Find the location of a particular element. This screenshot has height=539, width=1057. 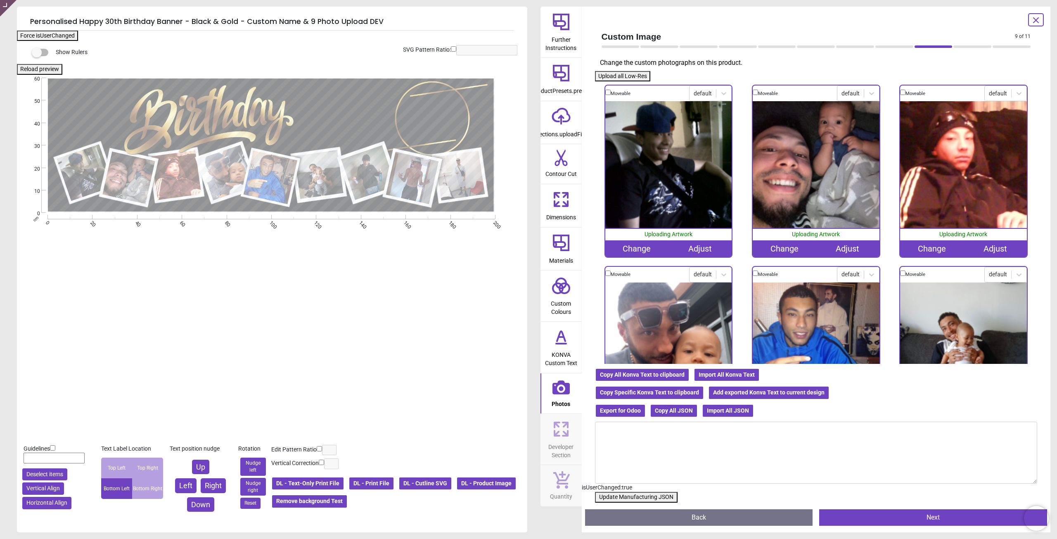

span: cm is located at coordinates (36, 219).